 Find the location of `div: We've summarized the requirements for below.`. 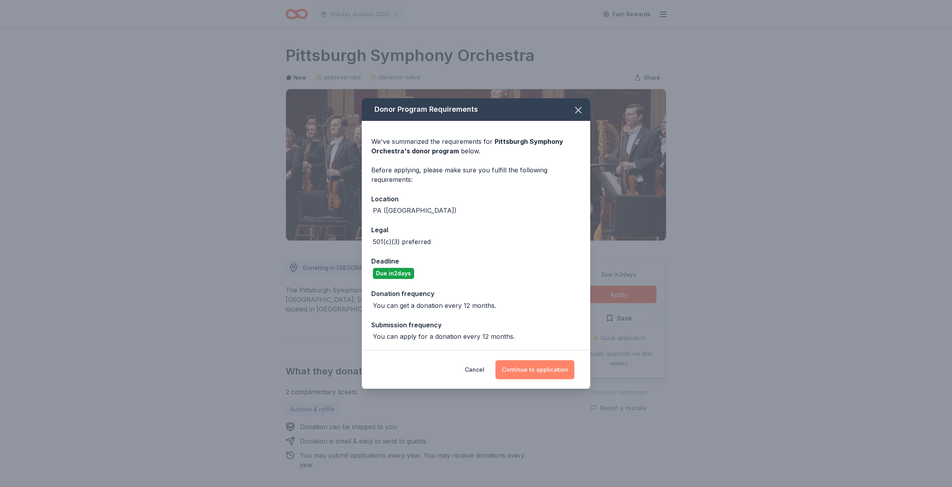

div: We've summarized the requirements for below. is located at coordinates (476, 146).